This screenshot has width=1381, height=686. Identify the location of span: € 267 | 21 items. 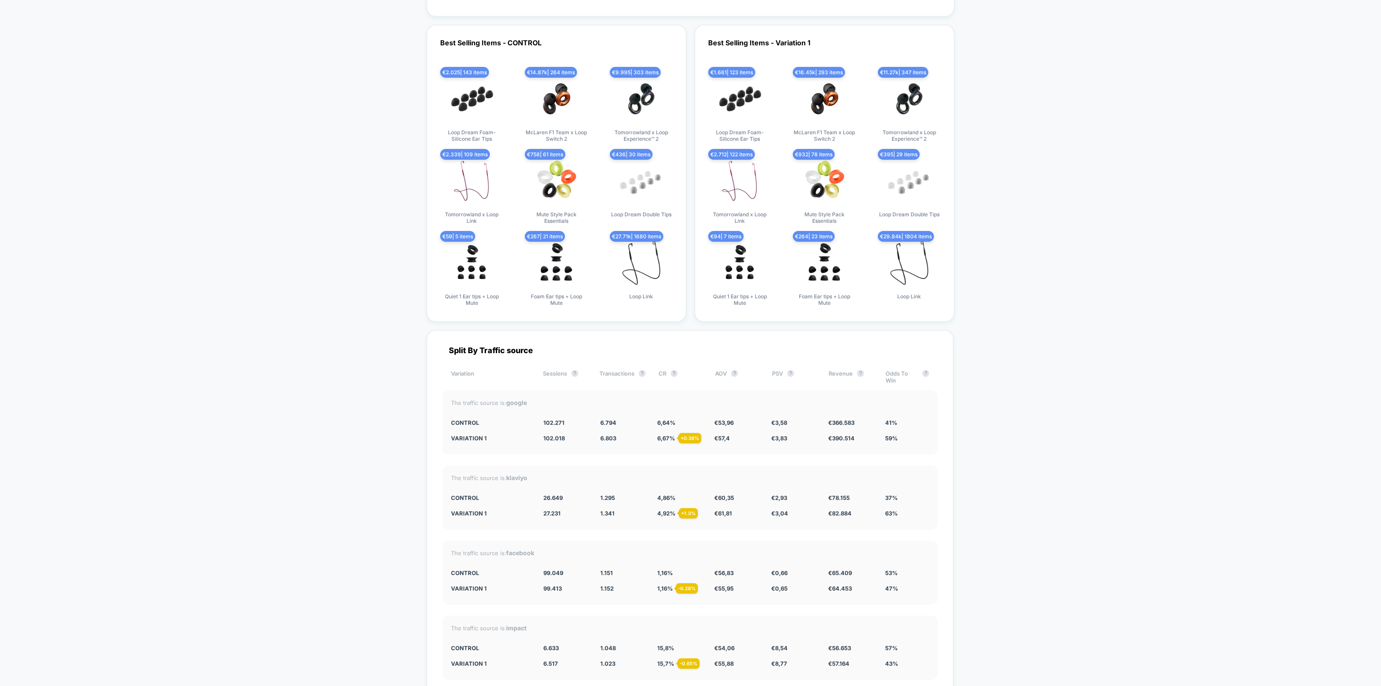
(544, 236).